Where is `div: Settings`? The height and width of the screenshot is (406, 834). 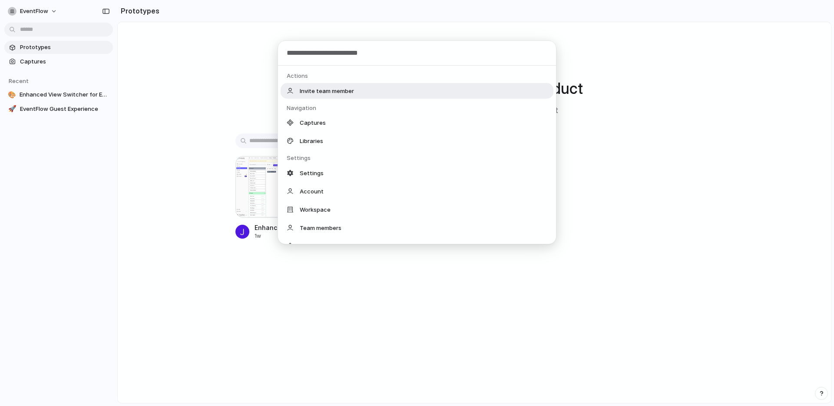 div: Settings is located at coordinates (421, 158).